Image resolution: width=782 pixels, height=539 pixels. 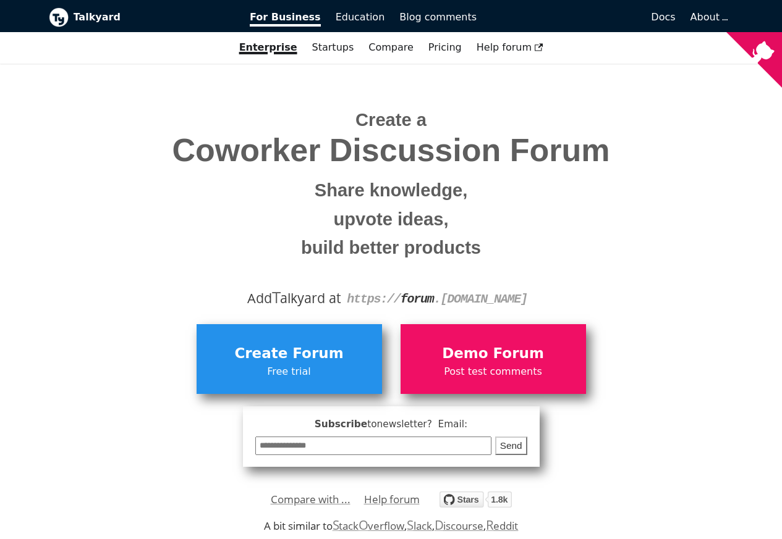 What do you see at coordinates (153, 17) in the screenshot?
I see `b: Talkyard` at bounding box center [153, 17].